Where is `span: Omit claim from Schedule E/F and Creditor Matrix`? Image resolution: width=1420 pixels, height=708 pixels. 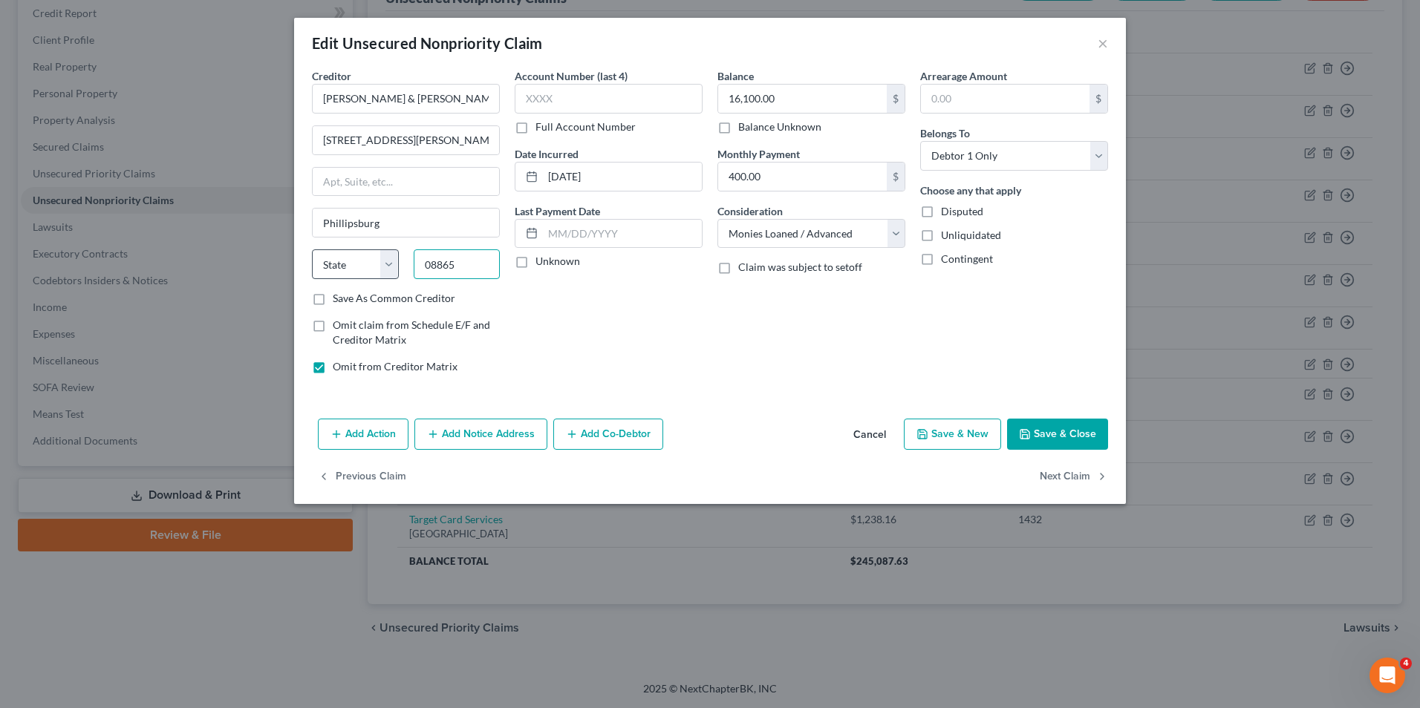 span: Omit claim from Schedule E/F and Creditor Matrix is located at coordinates (411, 332).